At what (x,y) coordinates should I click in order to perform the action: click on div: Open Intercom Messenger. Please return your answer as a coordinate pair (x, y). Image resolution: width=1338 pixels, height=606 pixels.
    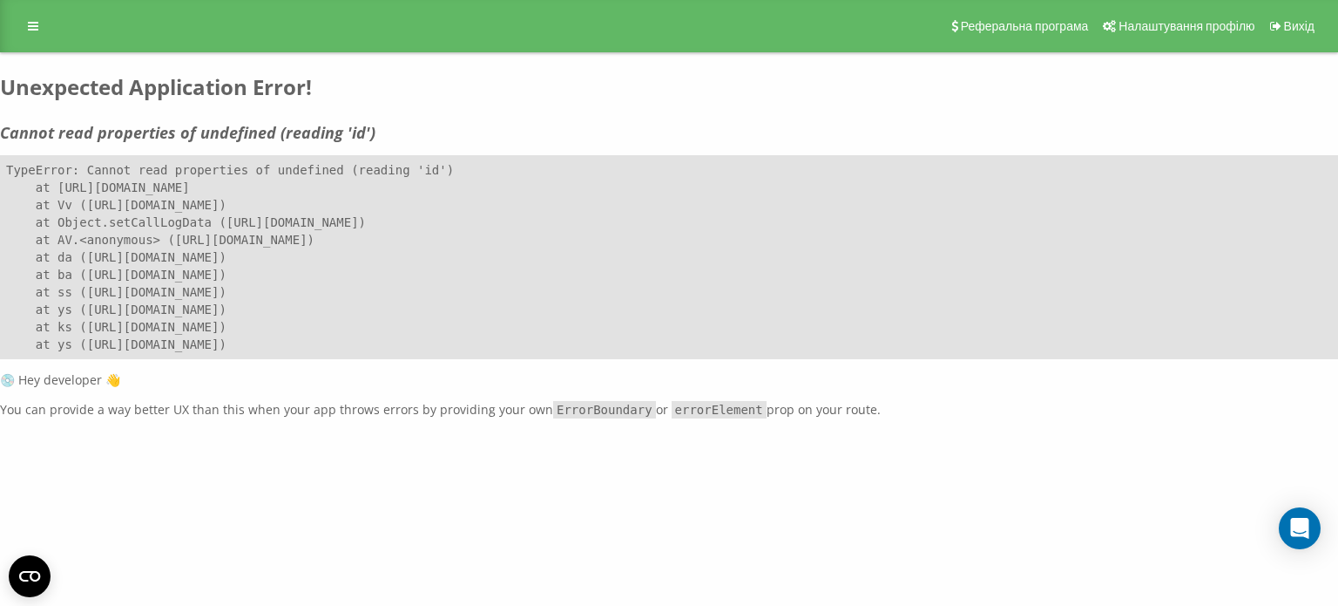
    Looking at the image, I should click on (1300, 528).